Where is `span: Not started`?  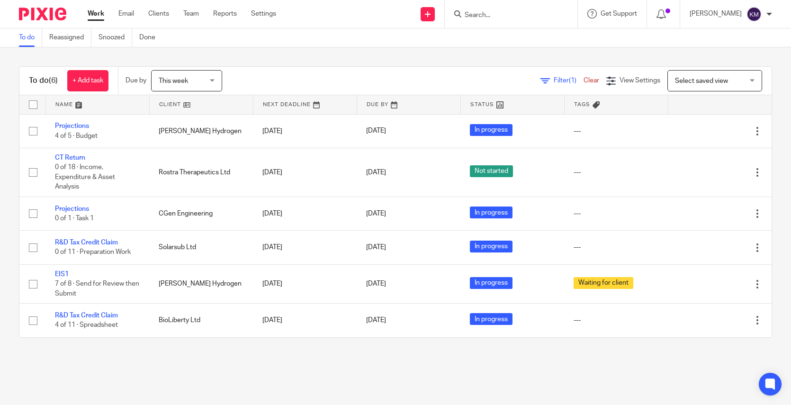
span: Not started is located at coordinates (491, 171).